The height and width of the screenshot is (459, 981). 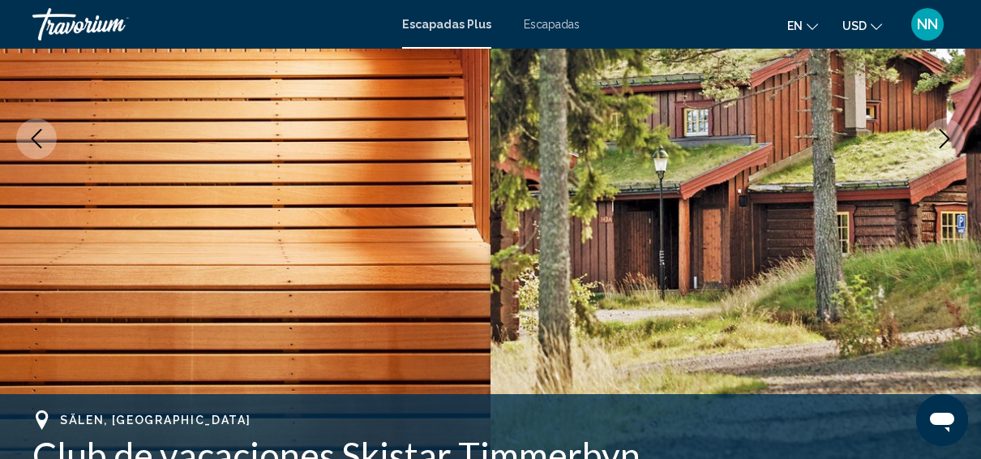 I want to click on span: en, so click(x=795, y=26).